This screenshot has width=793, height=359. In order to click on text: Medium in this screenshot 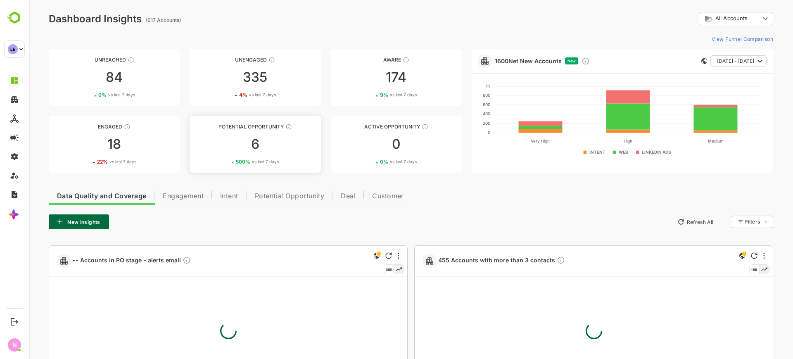, I will do `click(687, 141)`.